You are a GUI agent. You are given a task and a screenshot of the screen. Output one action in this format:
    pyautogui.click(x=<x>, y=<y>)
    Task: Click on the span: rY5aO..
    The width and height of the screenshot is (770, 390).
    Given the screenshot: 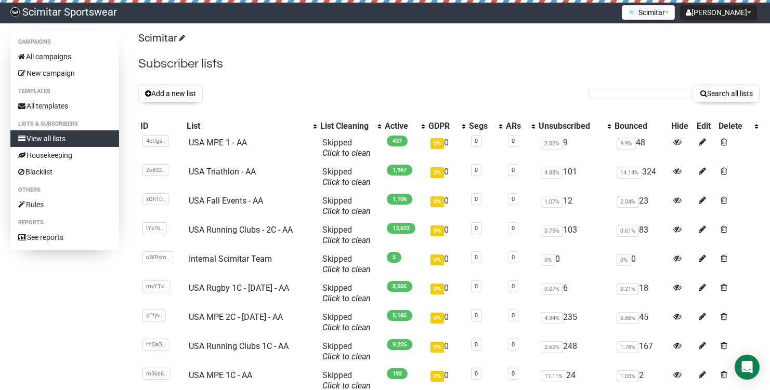 What is the action you would take?
    pyautogui.click(x=155, y=345)
    